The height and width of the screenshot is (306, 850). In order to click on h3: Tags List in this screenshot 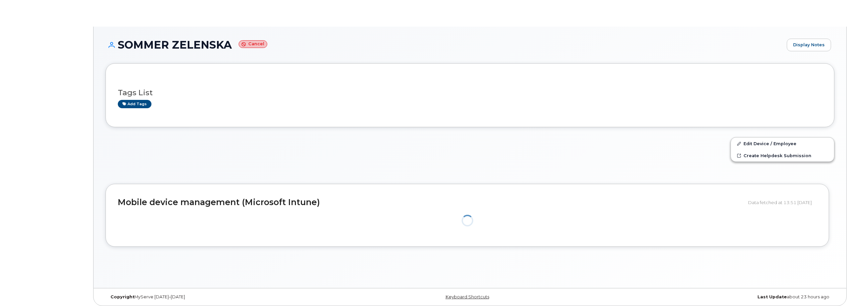, I will do `click(470, 93)`.